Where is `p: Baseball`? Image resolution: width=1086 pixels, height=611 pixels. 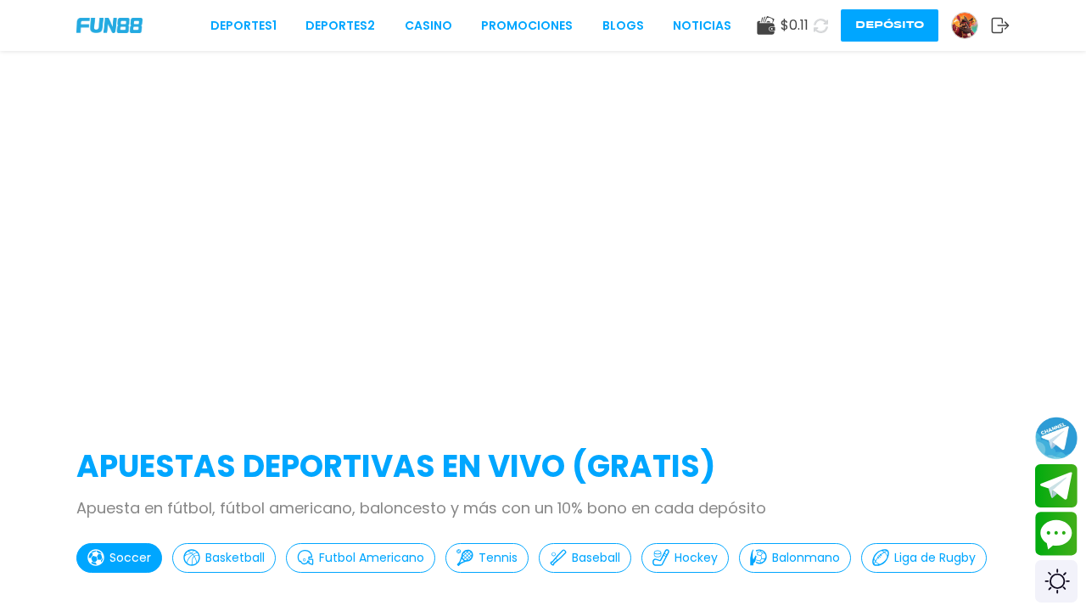 p: Baseball is located at coordinates (596, 557).